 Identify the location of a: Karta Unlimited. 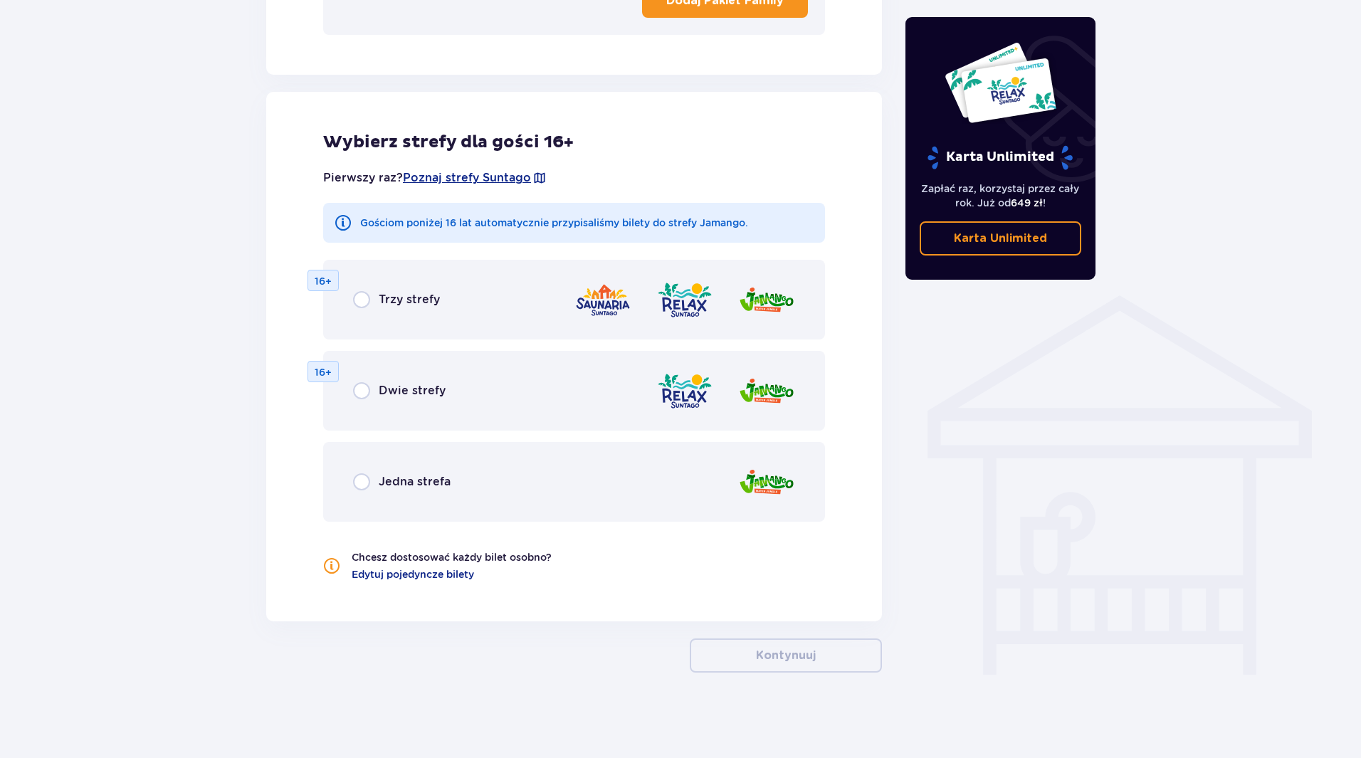
(1001, 238).